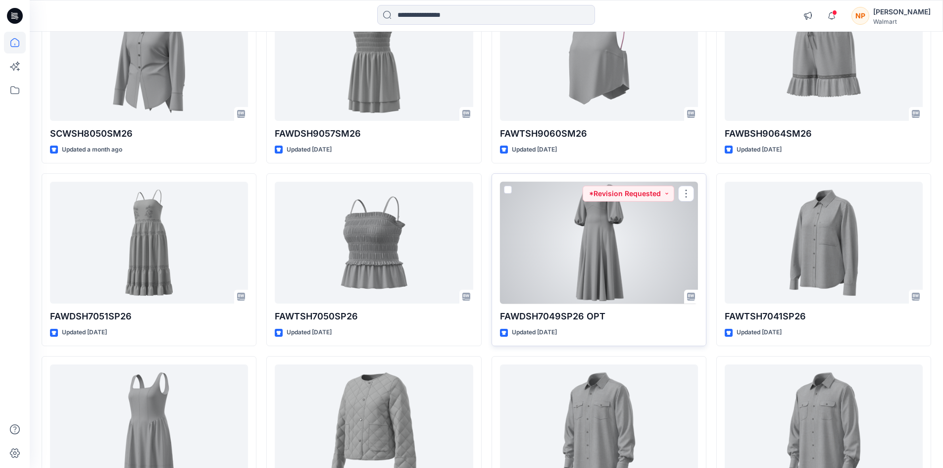 The image size is (943, 468). What do you see at coordinates (902, 21) in the screenshot?
I see `div: Walmart` at bounding box center [902, 21].